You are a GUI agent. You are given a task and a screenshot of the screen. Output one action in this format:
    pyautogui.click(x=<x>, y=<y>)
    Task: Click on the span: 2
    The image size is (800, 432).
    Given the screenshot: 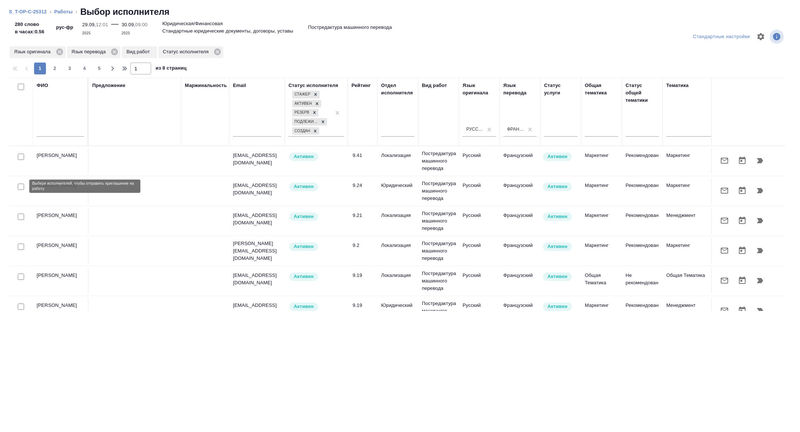 What is the action you would take?
    pyautogui.click(x=55, y=69)
    